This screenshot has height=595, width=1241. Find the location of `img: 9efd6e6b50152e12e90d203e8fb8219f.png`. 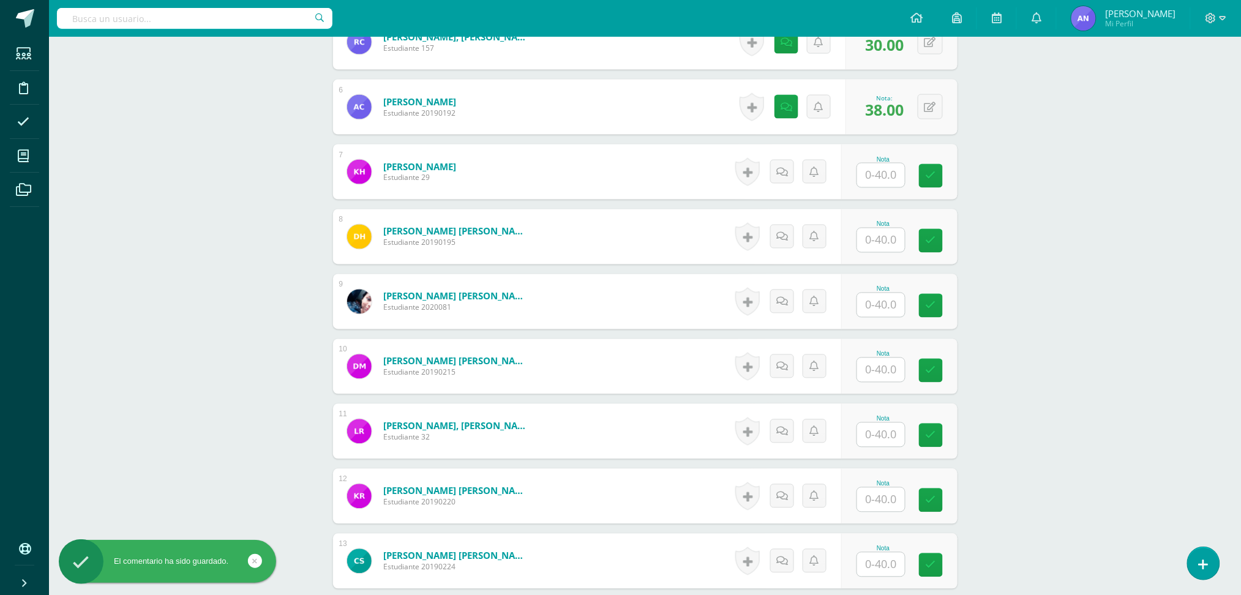

img: 9efd6e6b50152e12e90d203e8fb8219f.png is located at coordinates (360, 367).